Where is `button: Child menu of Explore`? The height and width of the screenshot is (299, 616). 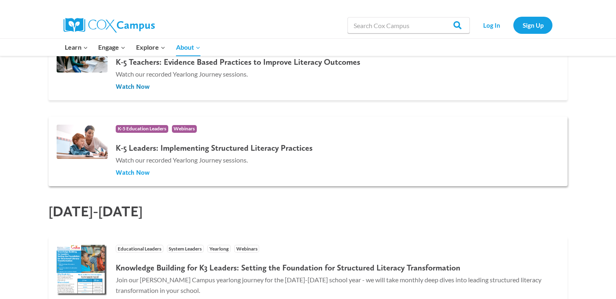 button: Child menu of Explore is located at coordinates (151, 47).